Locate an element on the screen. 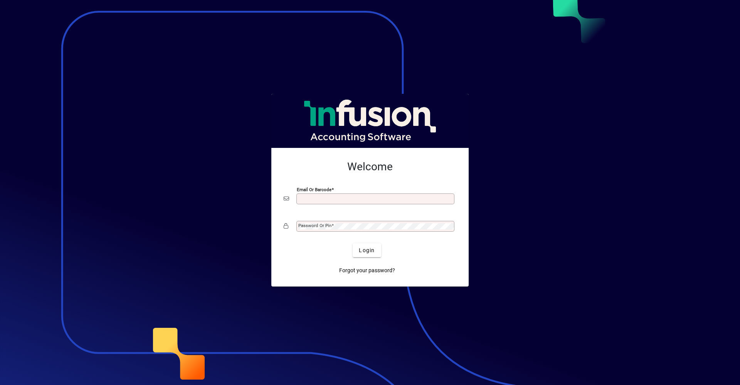 This screenshot has width=740, height=385. span: Login is located at coordinates (367, 250).